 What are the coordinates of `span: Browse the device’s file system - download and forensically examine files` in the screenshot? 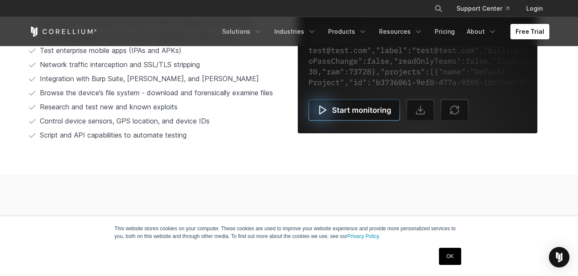 It's located at (156, 93).